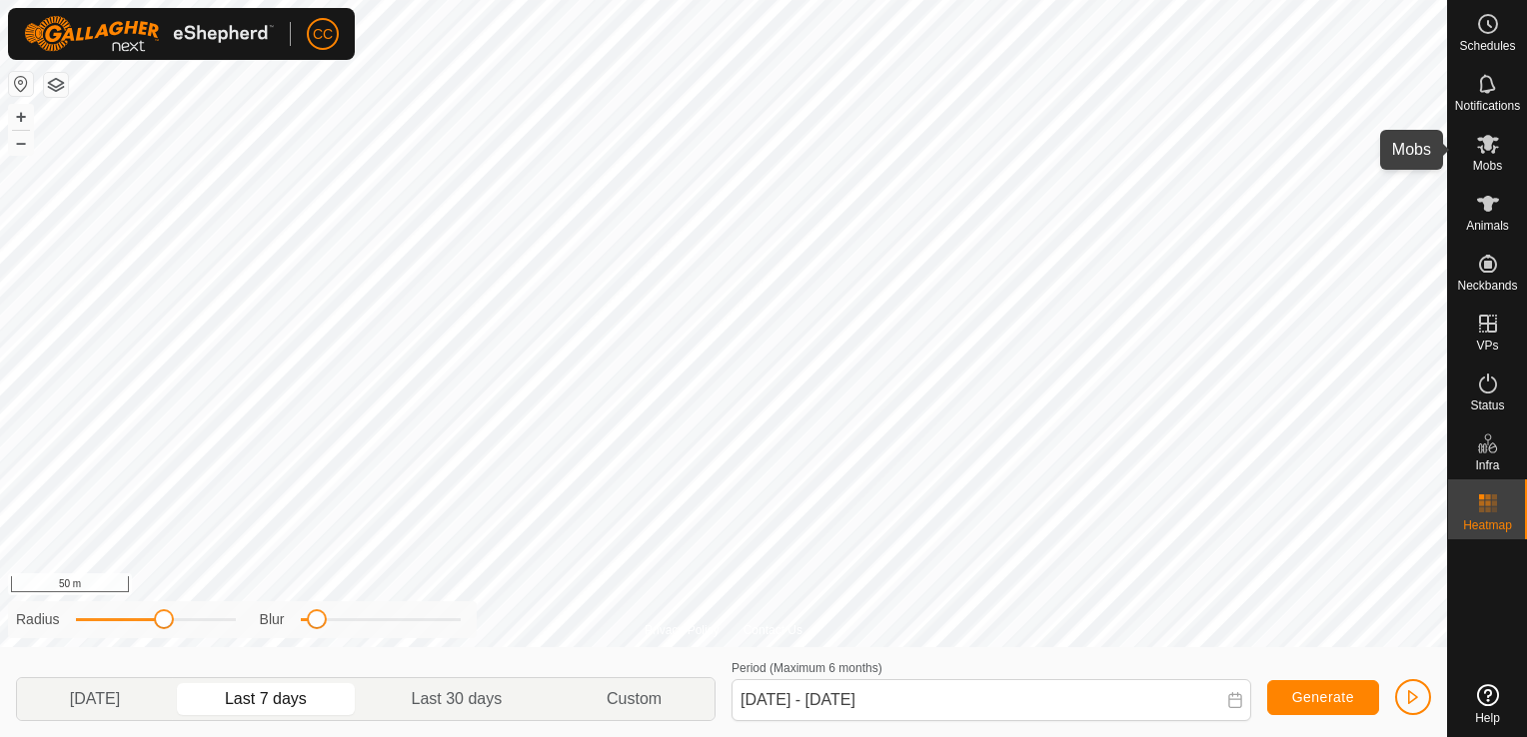 The image size is (1527, 737). I want to click on span: Generate, so click(1323, 697).